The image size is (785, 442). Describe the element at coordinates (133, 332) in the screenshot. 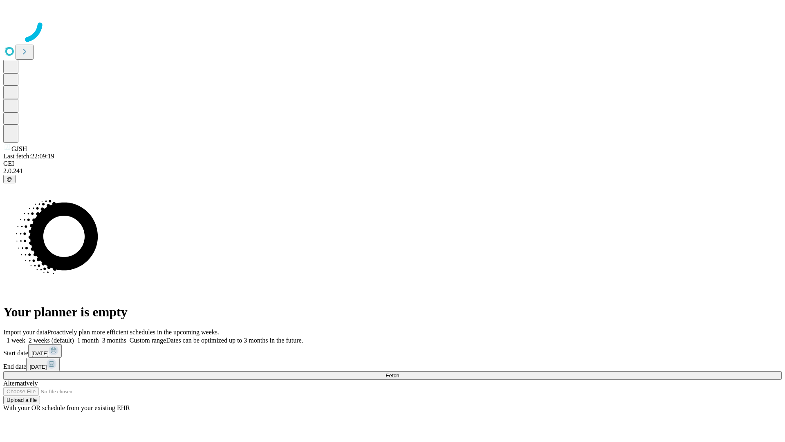

I see `span: Proactively plan more efficient schedules in the upcoming weeks.` at that location.